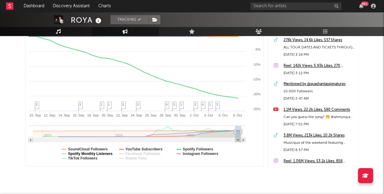  I want to click on a: Reel: 142k Views, 5.93k Likes, 270 Comments, so click(319, 66).